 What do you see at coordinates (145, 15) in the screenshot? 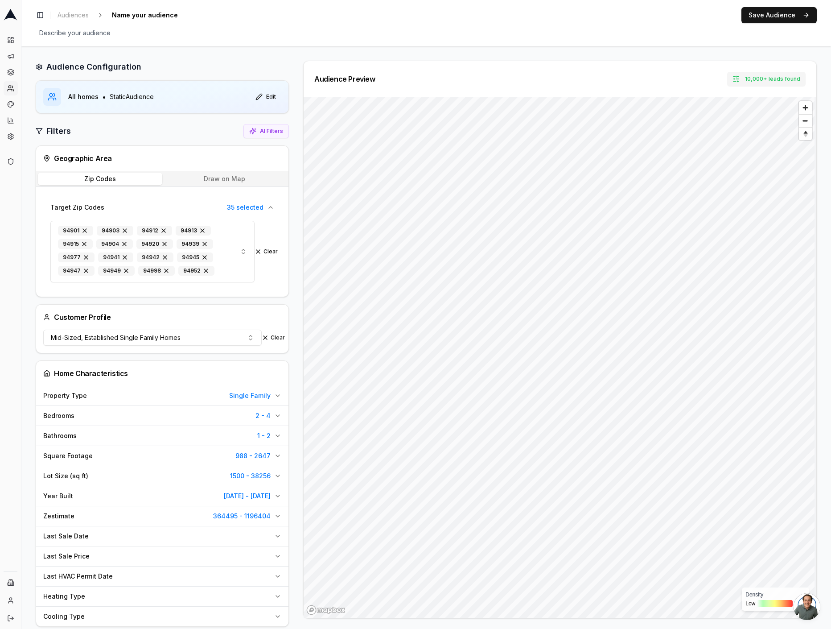
I see `span: Name your audience` at bounding box center [145, 15].